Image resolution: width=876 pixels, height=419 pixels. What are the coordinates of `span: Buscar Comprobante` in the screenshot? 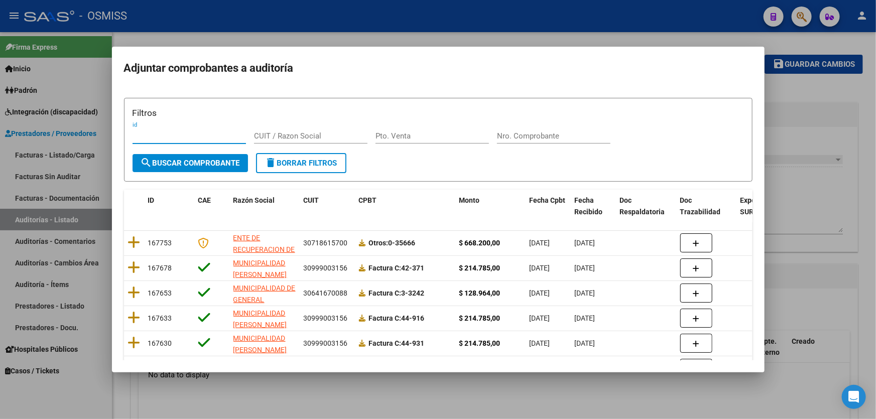 It's located at (190, 163).